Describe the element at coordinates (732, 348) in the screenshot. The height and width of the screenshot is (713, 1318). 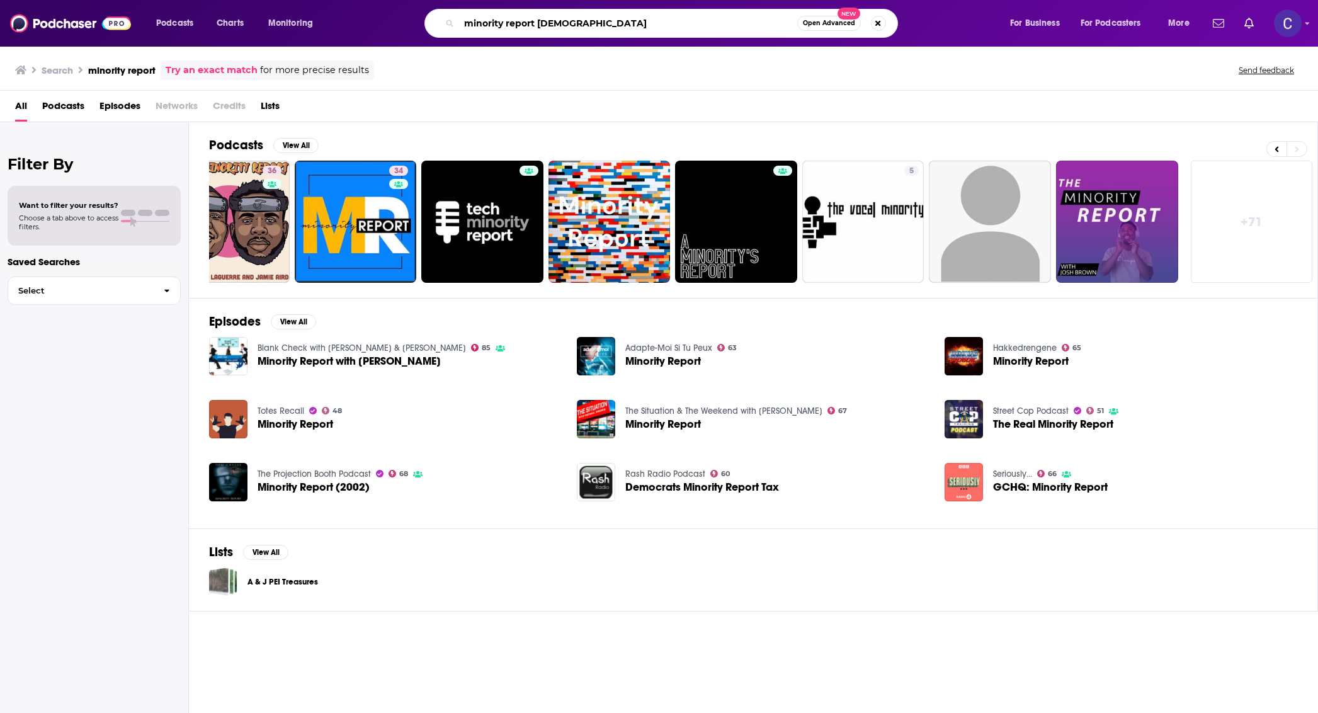
I see `span: 63` at that location.